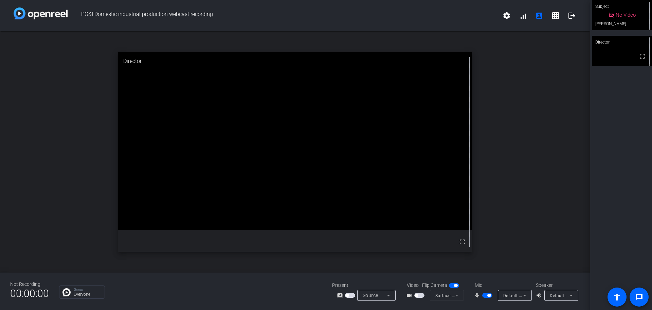  What do you see at coordinates (87, 289) in the screenshot?
I see `p: Group` at bounding box center [87, 289].